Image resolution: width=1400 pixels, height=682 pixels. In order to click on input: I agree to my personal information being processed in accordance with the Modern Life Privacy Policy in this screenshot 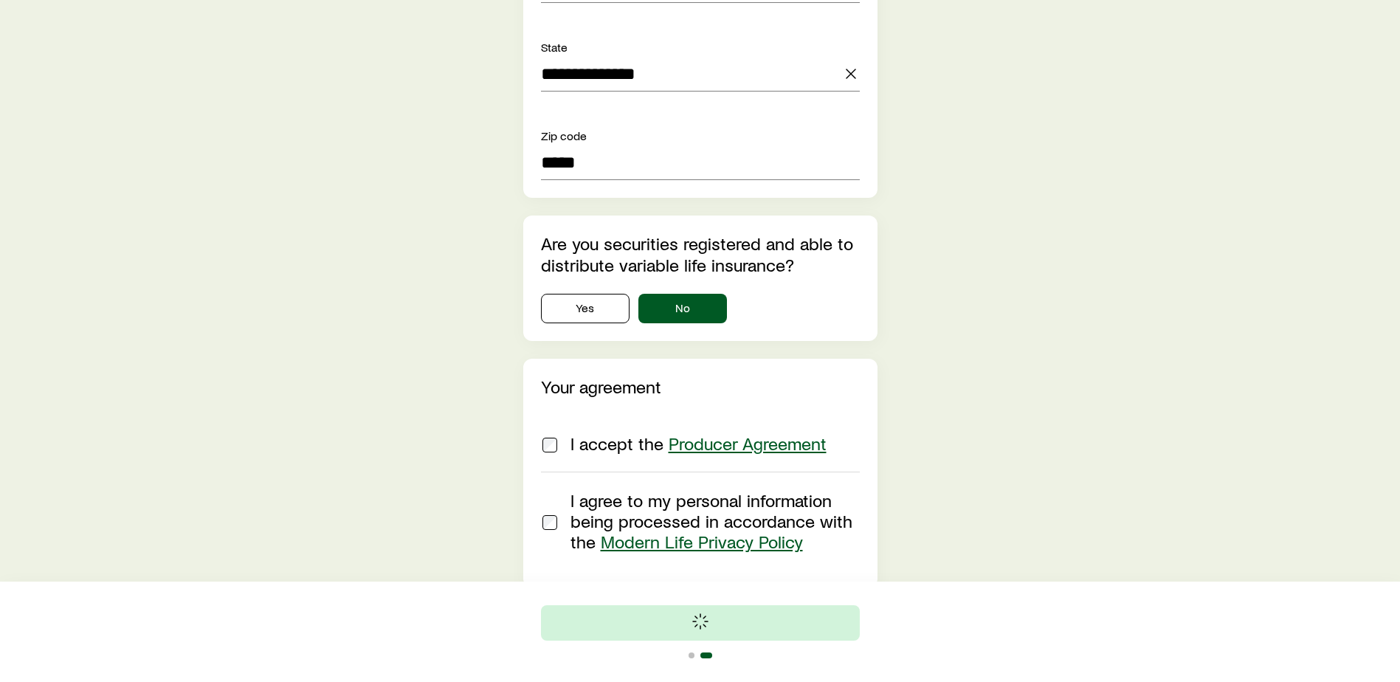, I will do `click(550, 523)`.